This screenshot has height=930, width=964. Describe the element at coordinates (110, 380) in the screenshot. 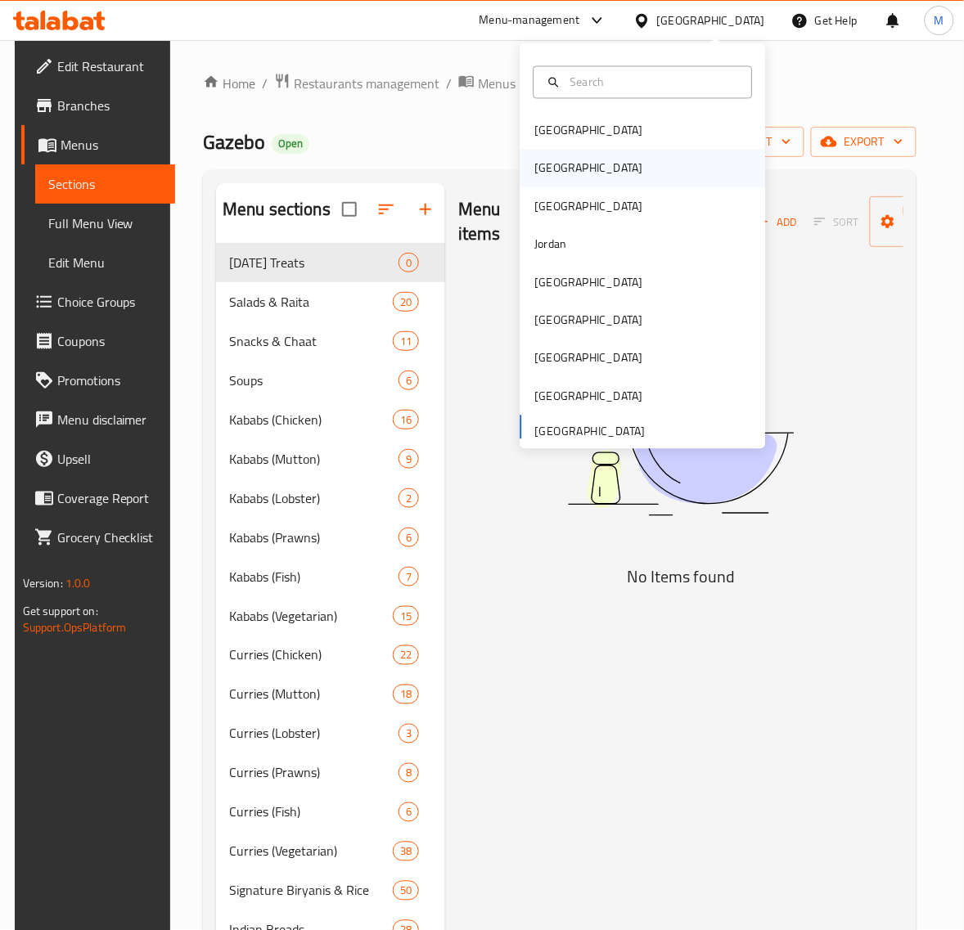

I see `span: Promotions` at that location.